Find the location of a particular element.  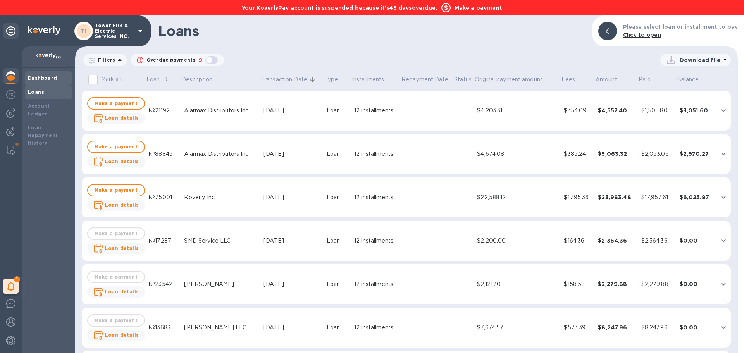

span: Fees is located at coordinates (574, 79).